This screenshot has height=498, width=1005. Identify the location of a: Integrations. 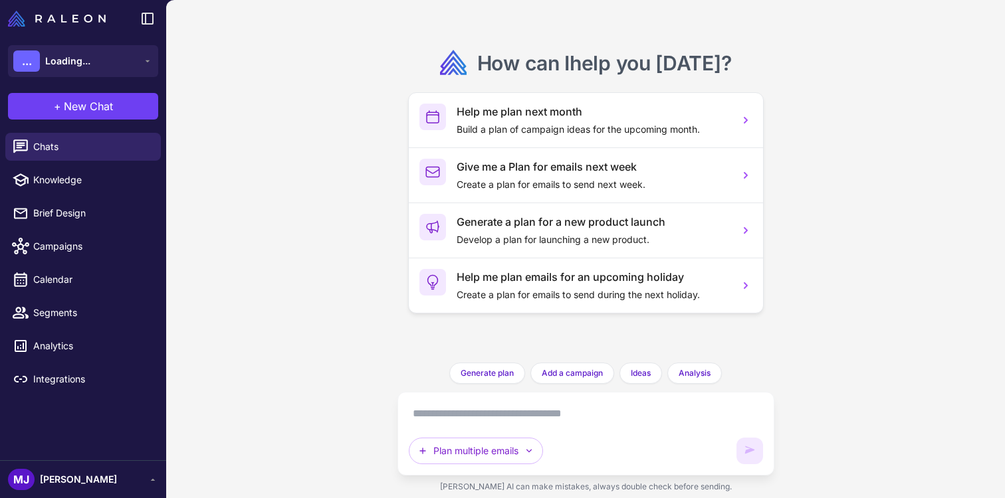
(83, 379).